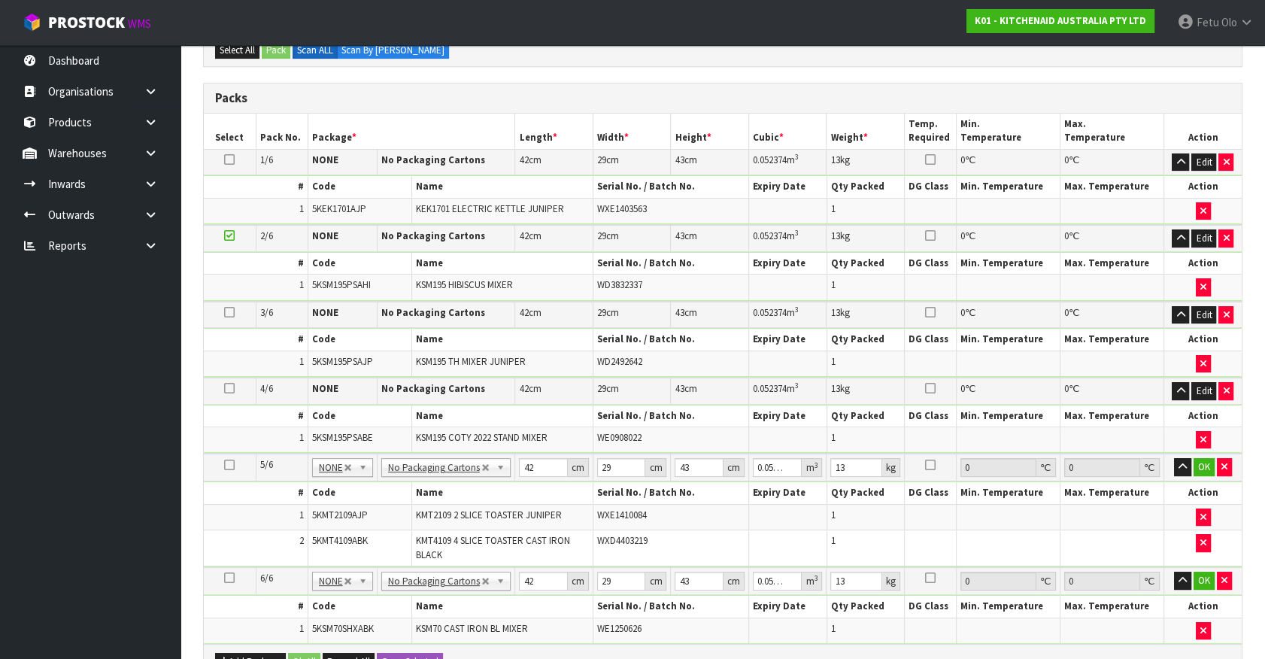  What do you see at coordinates (237, 50) in the screenshot?
I see `button: Select All` at bounding box center [237, 50].